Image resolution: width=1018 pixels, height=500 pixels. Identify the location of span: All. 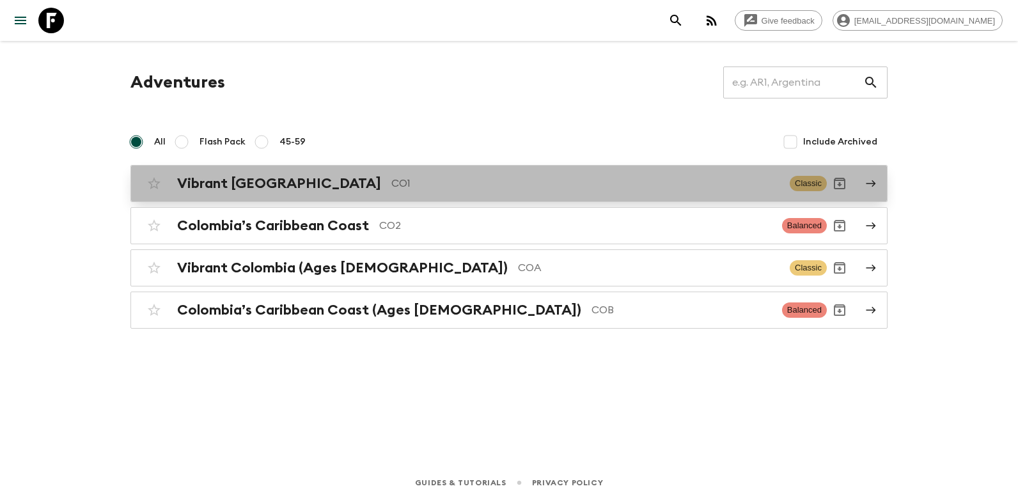
(160, 142).